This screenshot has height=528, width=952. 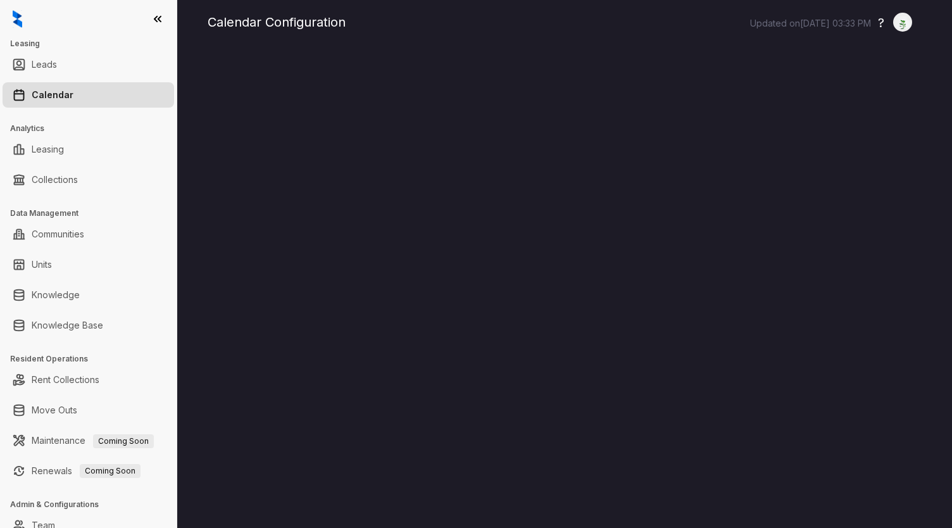 What do you see at coordinates (88, 325) in the screenshot?
I see `li: Knowledge Base` at bounding box center [88, 325].